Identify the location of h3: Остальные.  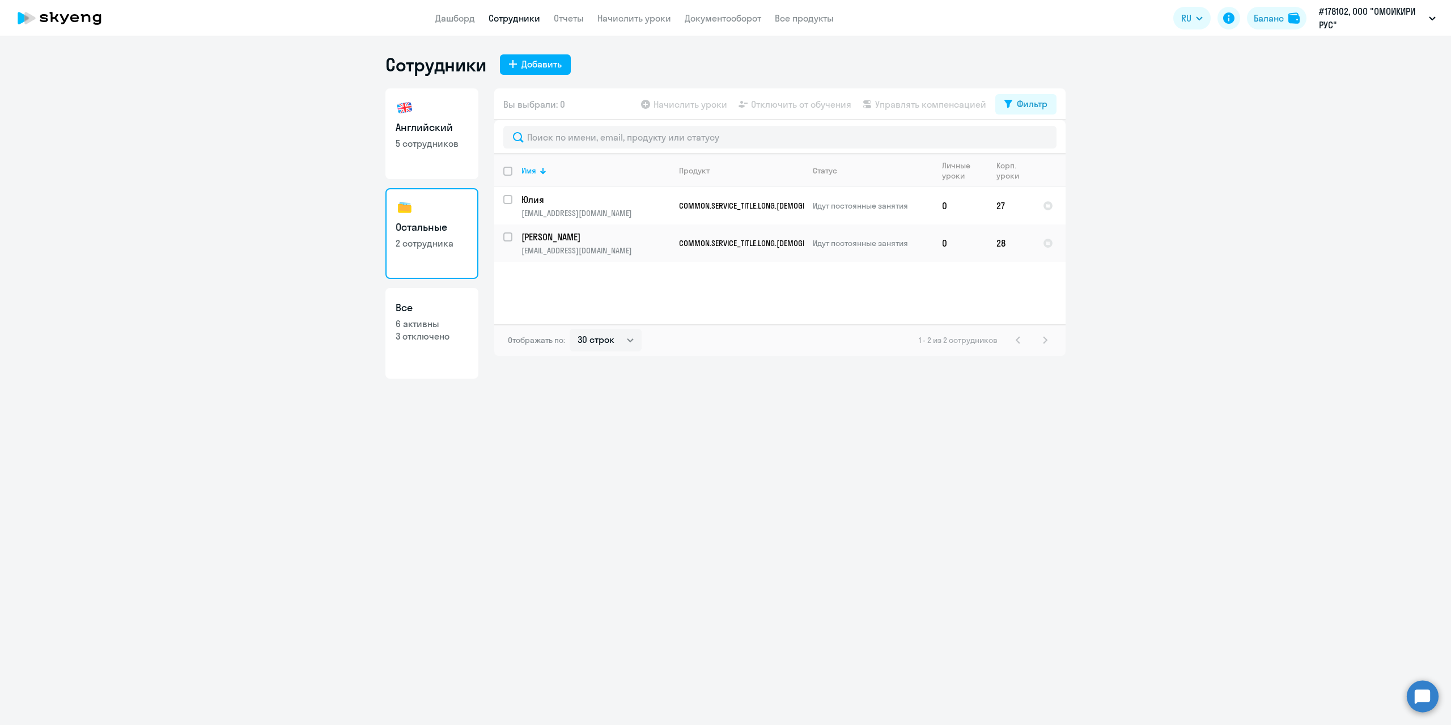
(432, 227).